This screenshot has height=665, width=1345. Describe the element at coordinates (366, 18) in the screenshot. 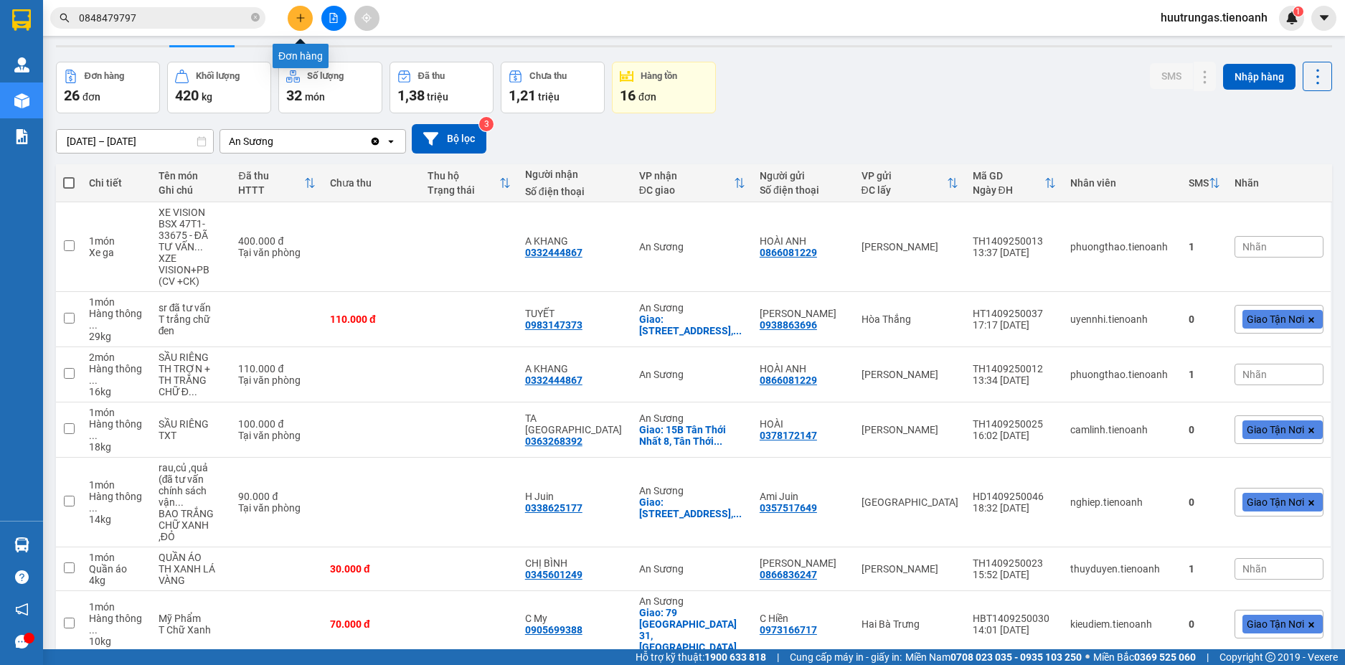

I see `button: aim` at that location.